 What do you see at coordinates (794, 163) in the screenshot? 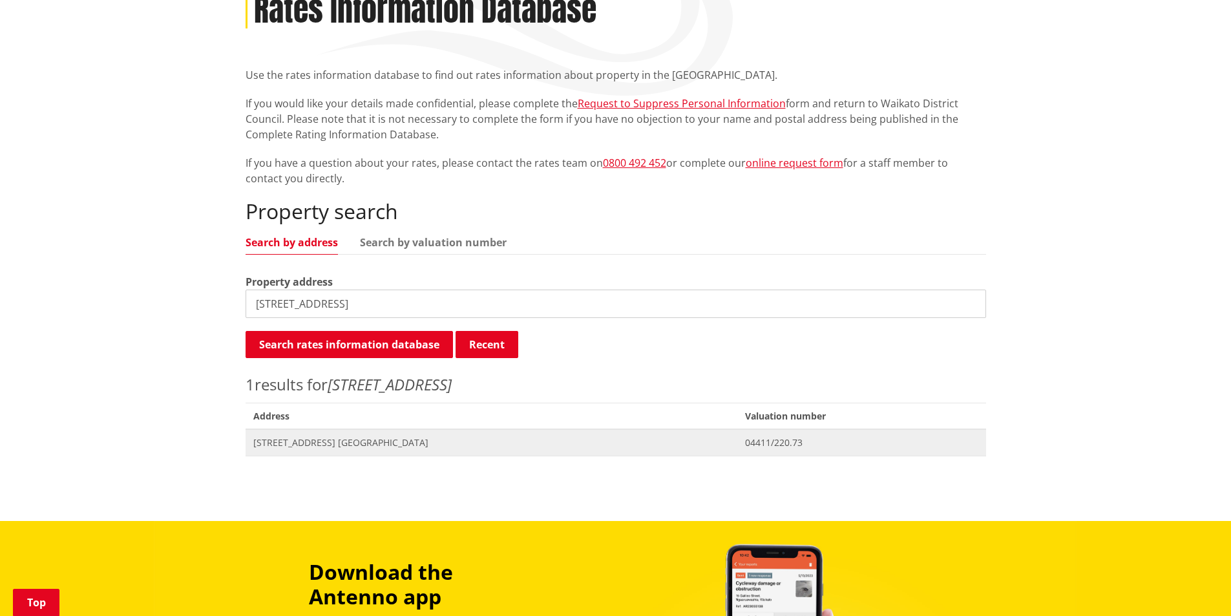
I see `a: online request form` at bounding box center [794, 163].